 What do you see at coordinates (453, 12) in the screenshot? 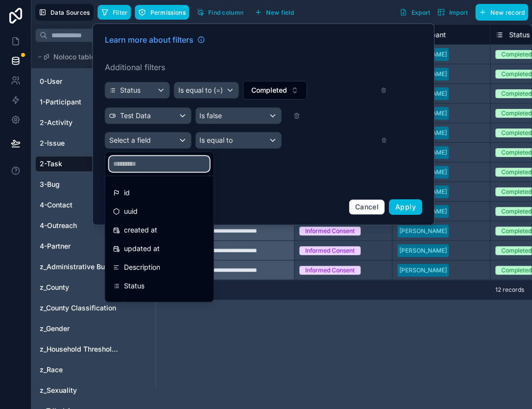
I see `button: Import` at bounding box center [453, 12].